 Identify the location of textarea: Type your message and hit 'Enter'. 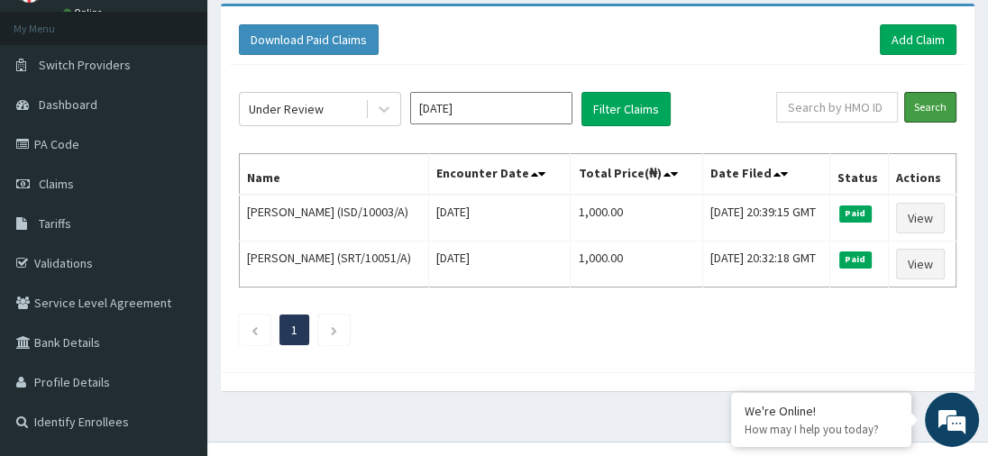
(176, 314).